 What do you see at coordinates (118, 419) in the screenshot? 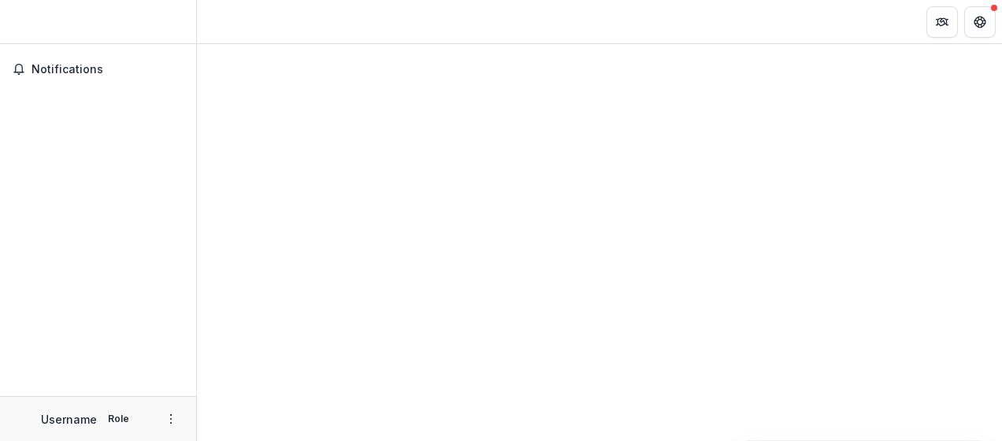
I see `p: Role` at bounding box center [118, 419].